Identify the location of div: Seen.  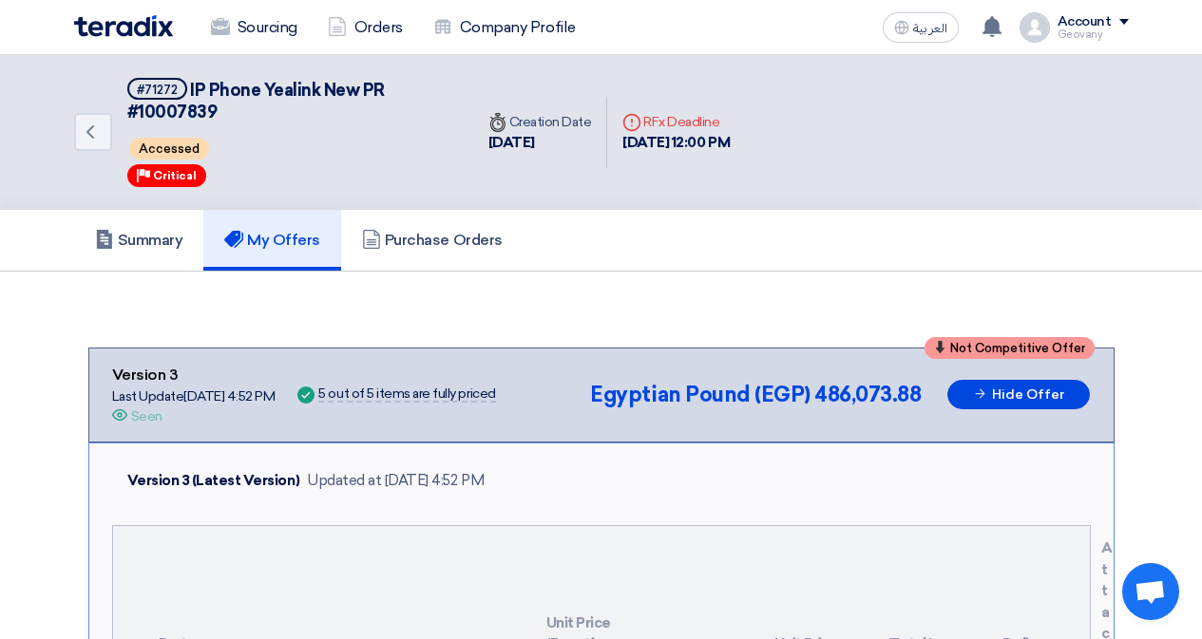
(146, 416).